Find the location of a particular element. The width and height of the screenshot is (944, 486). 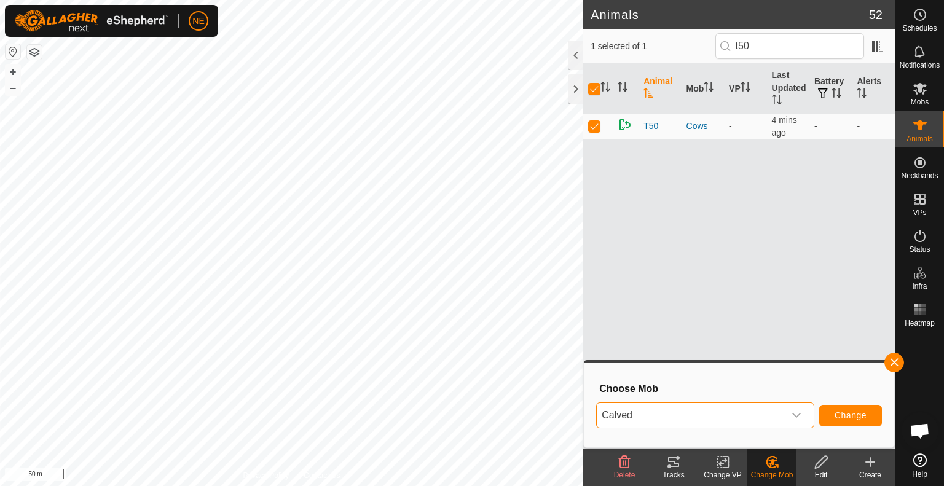

span: Heatmap is located at coordinates (920, 323).